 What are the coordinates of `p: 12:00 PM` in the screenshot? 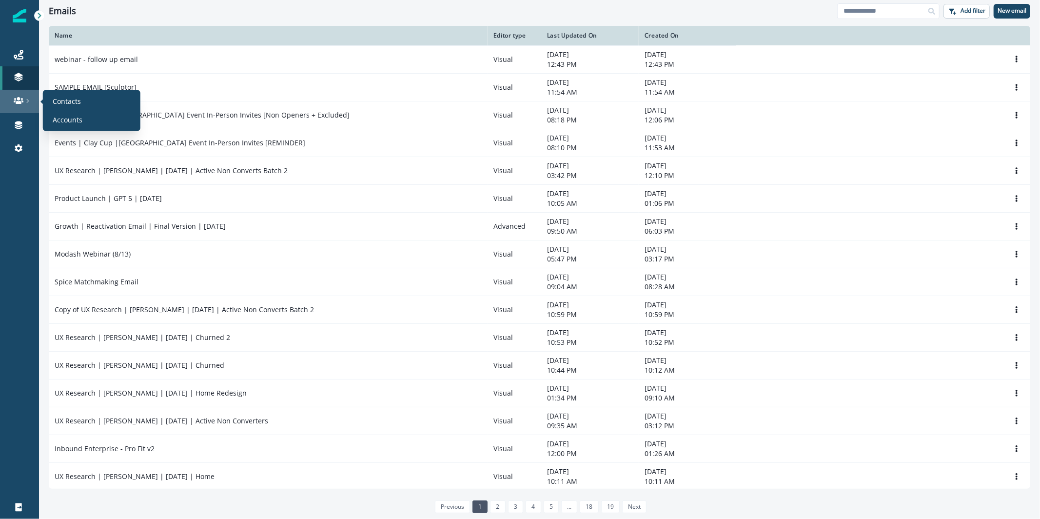 It's located at (590, 453).